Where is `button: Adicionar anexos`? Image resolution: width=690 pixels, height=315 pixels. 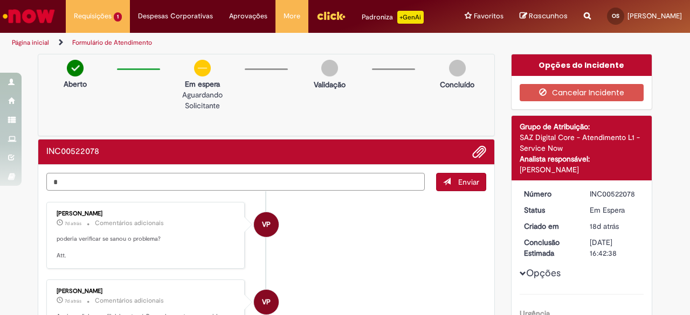 button: Adicionar anexos is located at coordinates (479, 152).